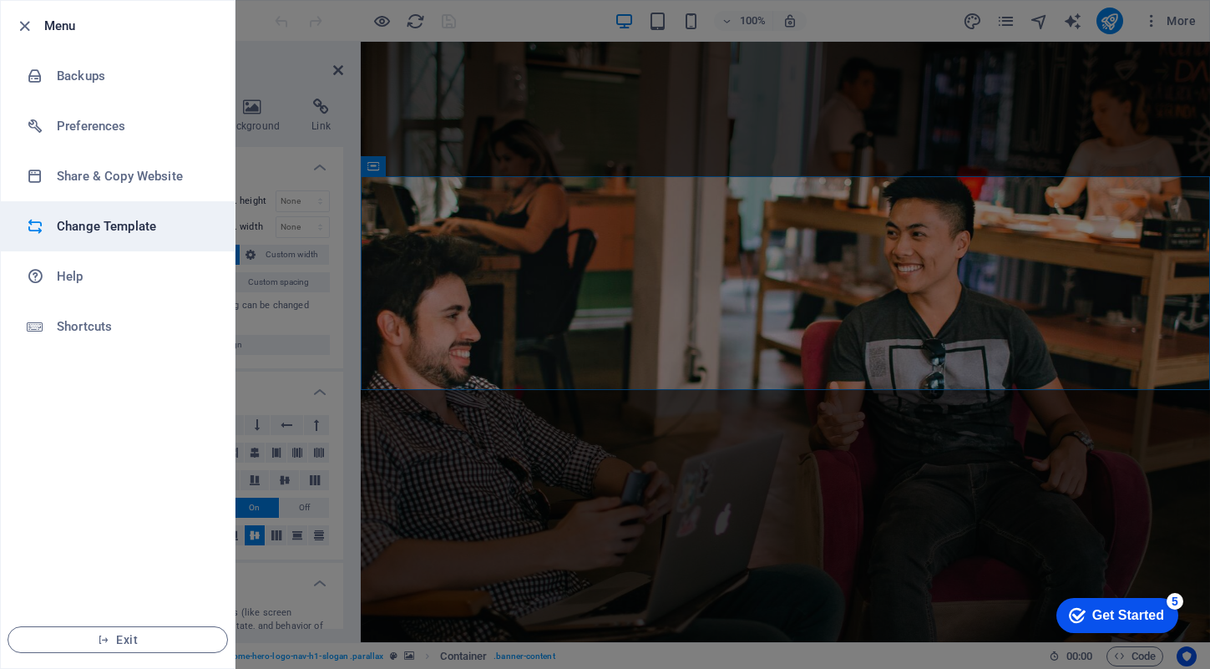  I want to click on button: Exit, so click(118, 640).